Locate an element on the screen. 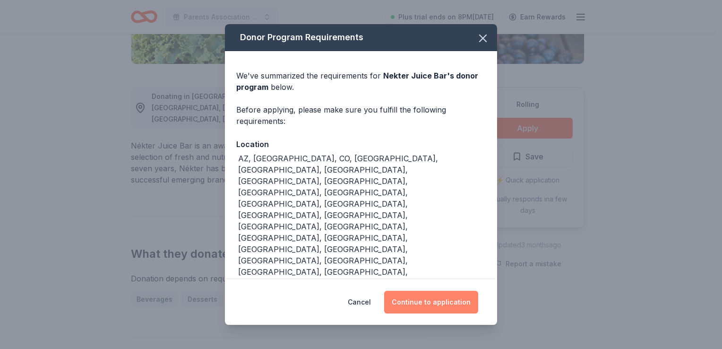 This screenshot has width=722, height=349. div: Donor Program Requirements is located at coordinates (361, 37).